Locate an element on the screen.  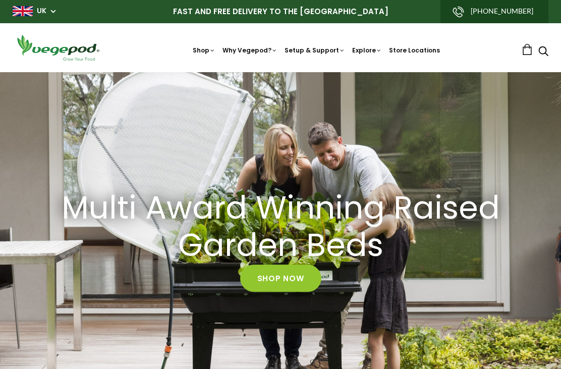
a: Explore is located at coordinates (367, 50).